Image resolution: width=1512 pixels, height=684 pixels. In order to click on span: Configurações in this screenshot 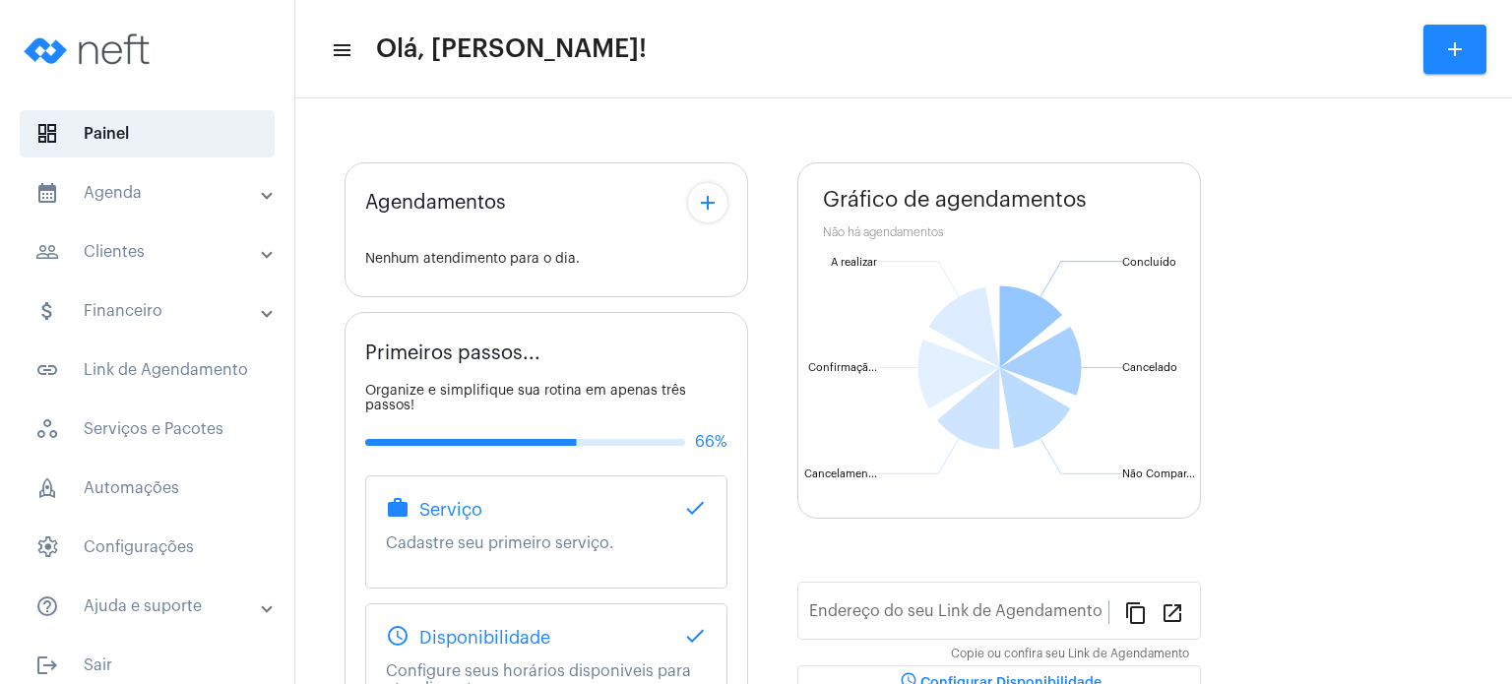, I will do `click(147, 547)`.